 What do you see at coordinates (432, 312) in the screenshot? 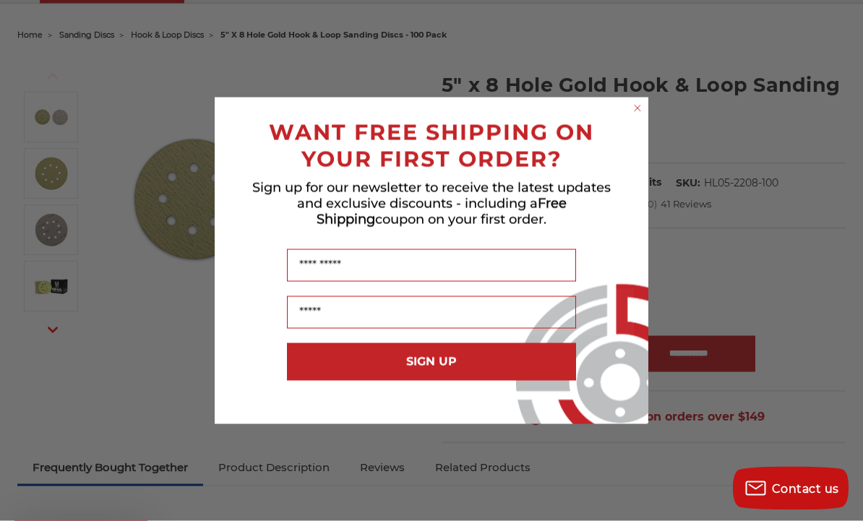
I see `input: Email` at bounding box center [432, 312].